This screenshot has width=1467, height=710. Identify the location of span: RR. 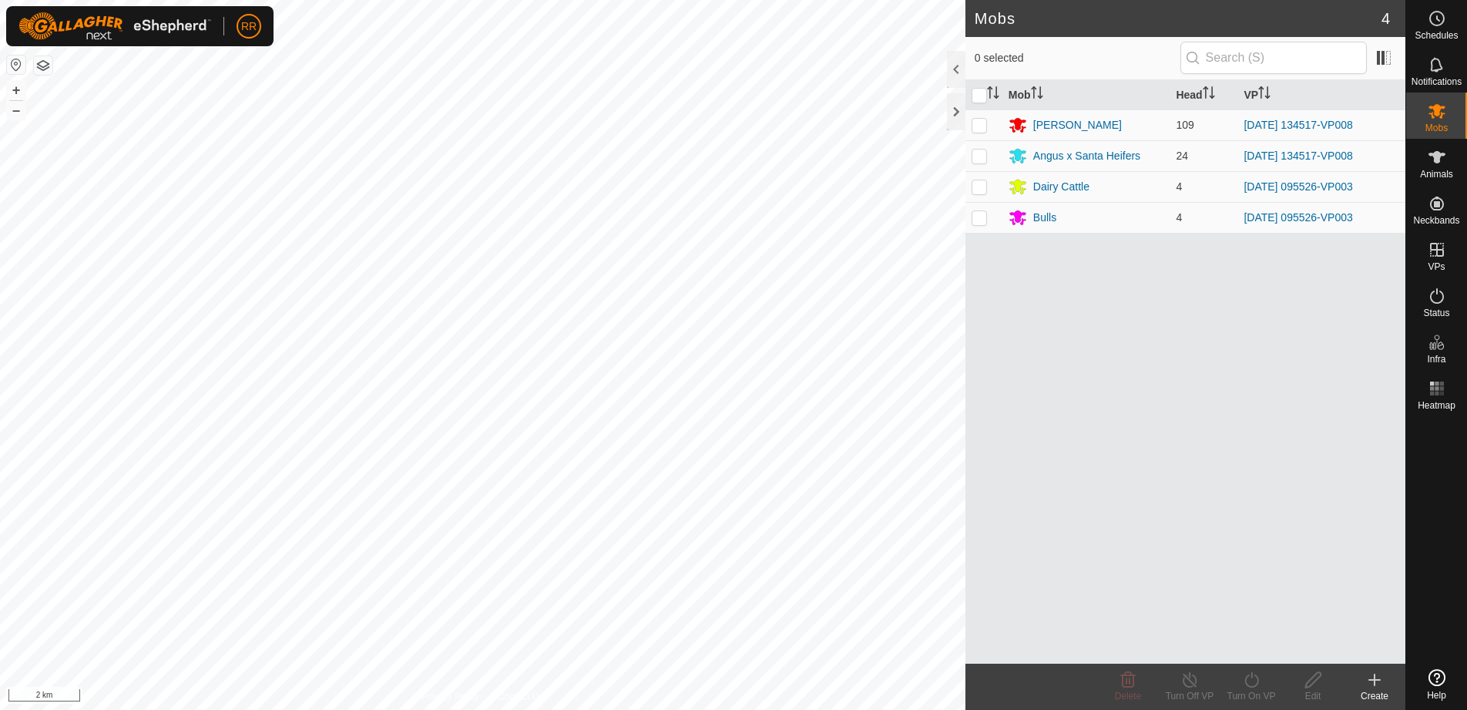
(249, 26).